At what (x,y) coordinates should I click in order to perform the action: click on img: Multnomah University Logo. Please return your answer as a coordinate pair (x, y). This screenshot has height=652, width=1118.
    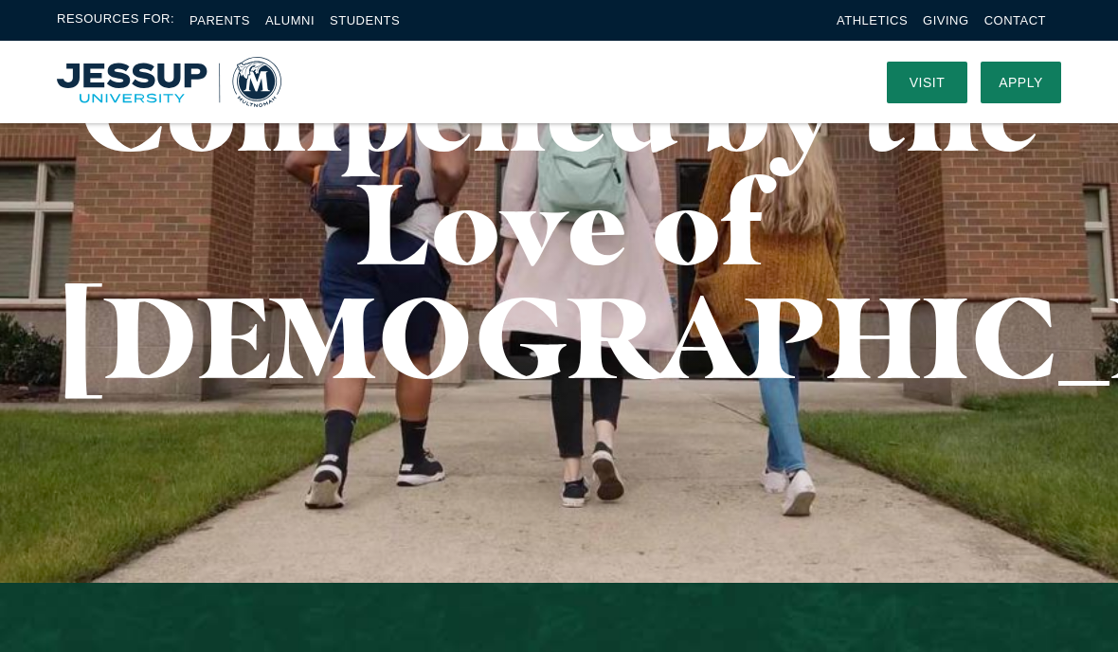
    Looking at the image, I should click on (169, 81).